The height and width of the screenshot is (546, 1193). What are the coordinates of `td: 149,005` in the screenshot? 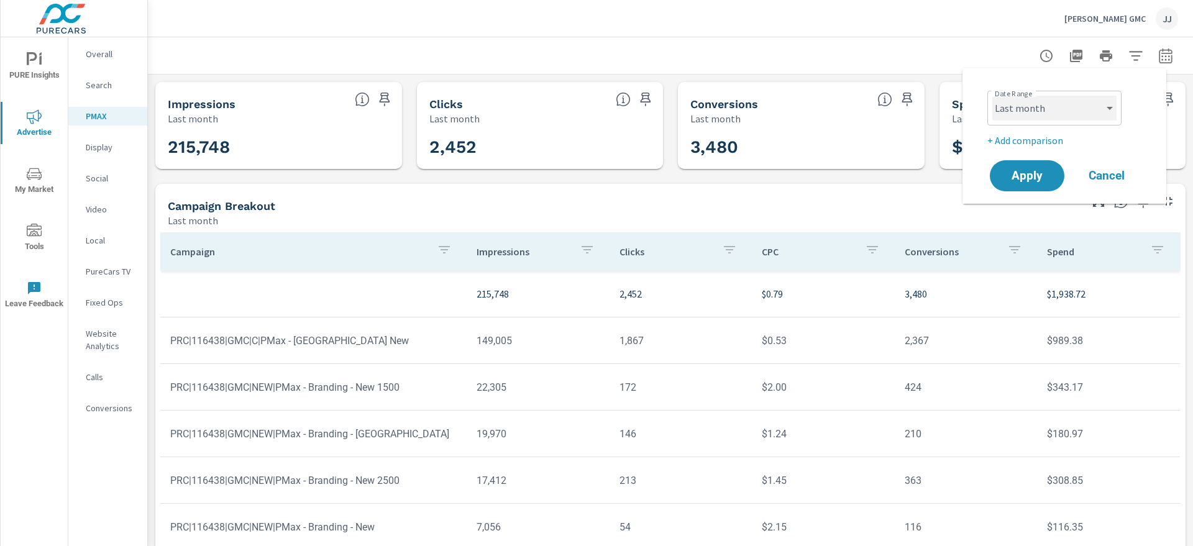 It's located at (538, 341).